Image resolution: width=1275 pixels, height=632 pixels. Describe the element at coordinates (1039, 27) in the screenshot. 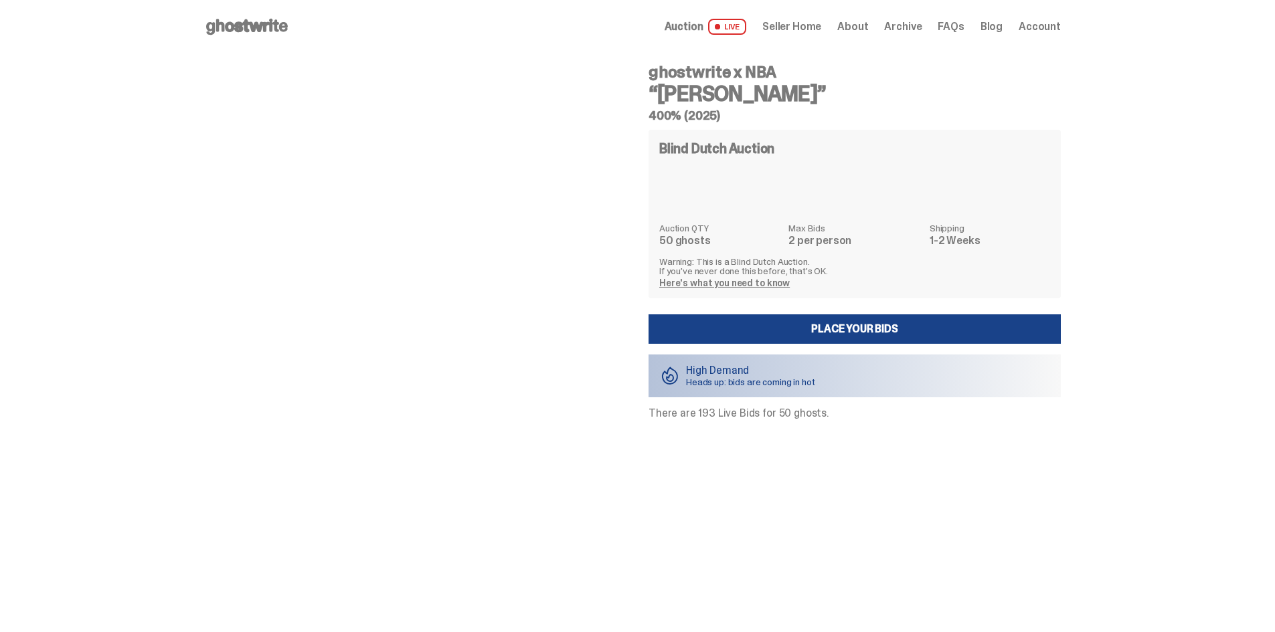

I see `a: Account` at that location.